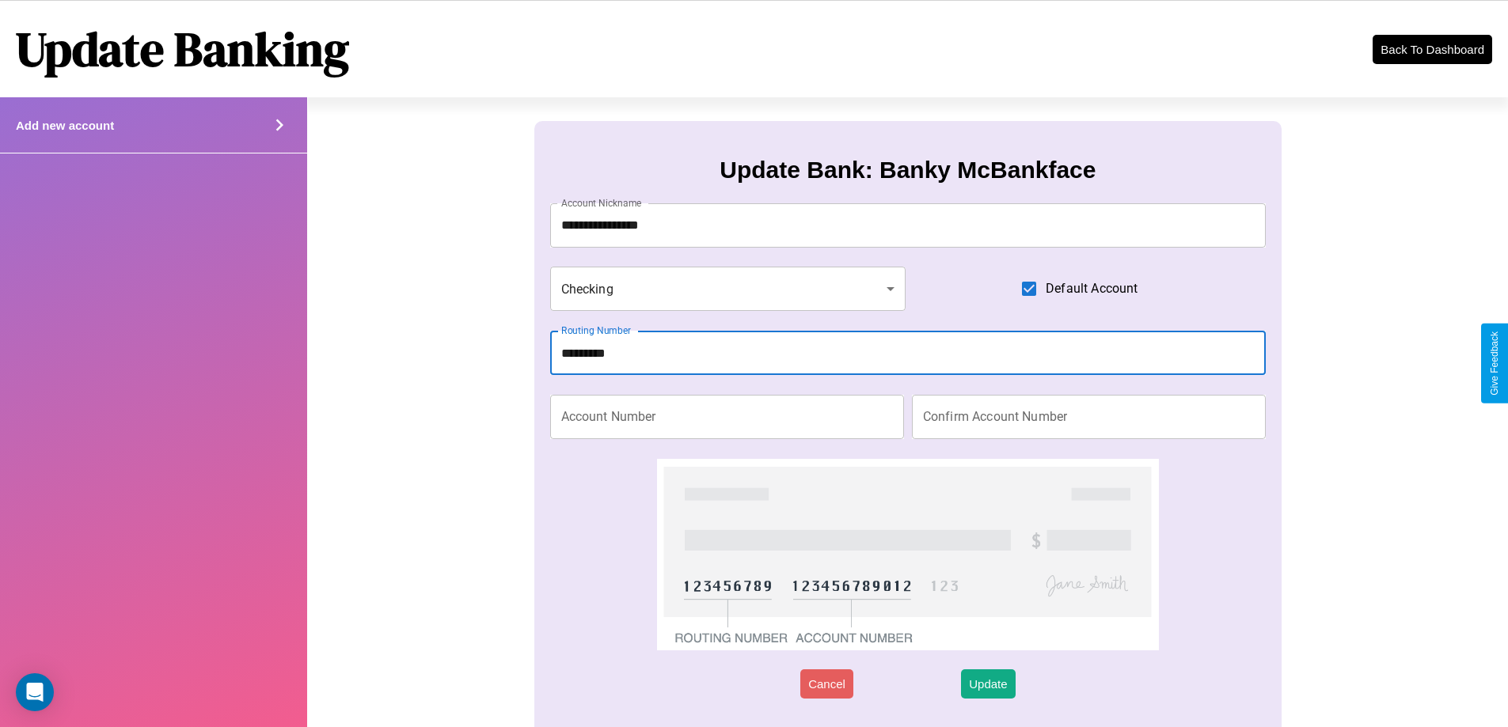  What do you see at coordinates (35, 692) in the screenshot?
I see `div: Open Intercom Messenger` at bounding box center [35, 692].